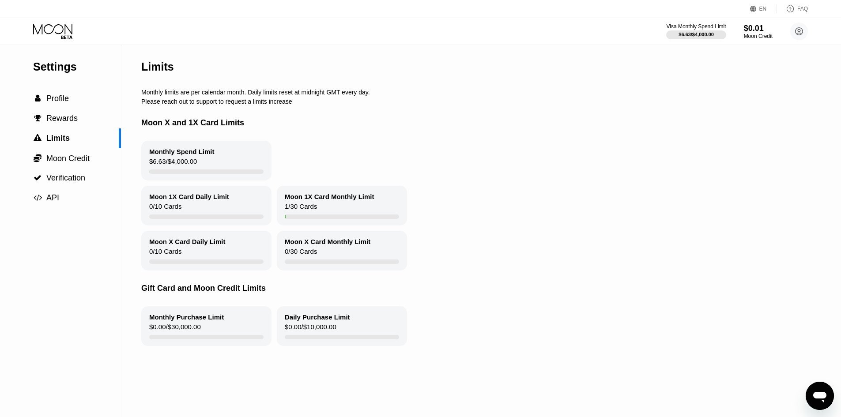 The width and height of the screenshot is (841, 417). I want to click on div: 1 / 30 Cards, so click(301, 208).